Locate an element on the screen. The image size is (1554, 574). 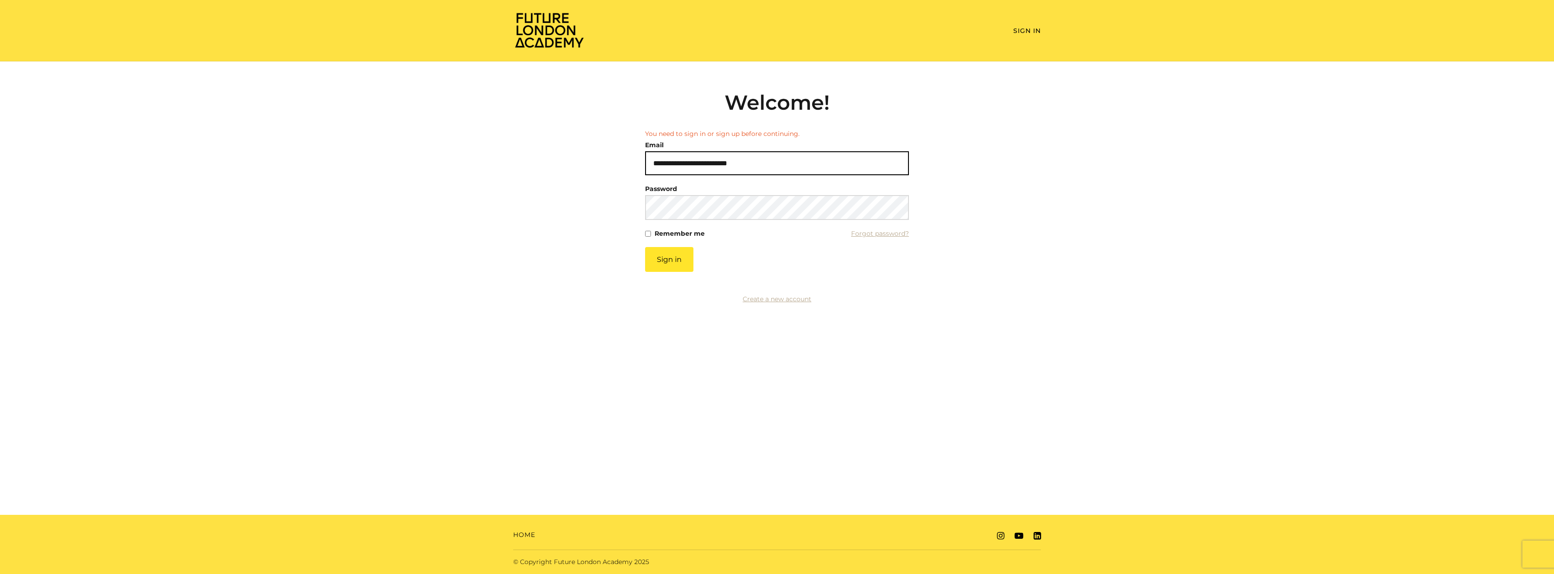
button: Sign in is located at coordinates (669, 259).